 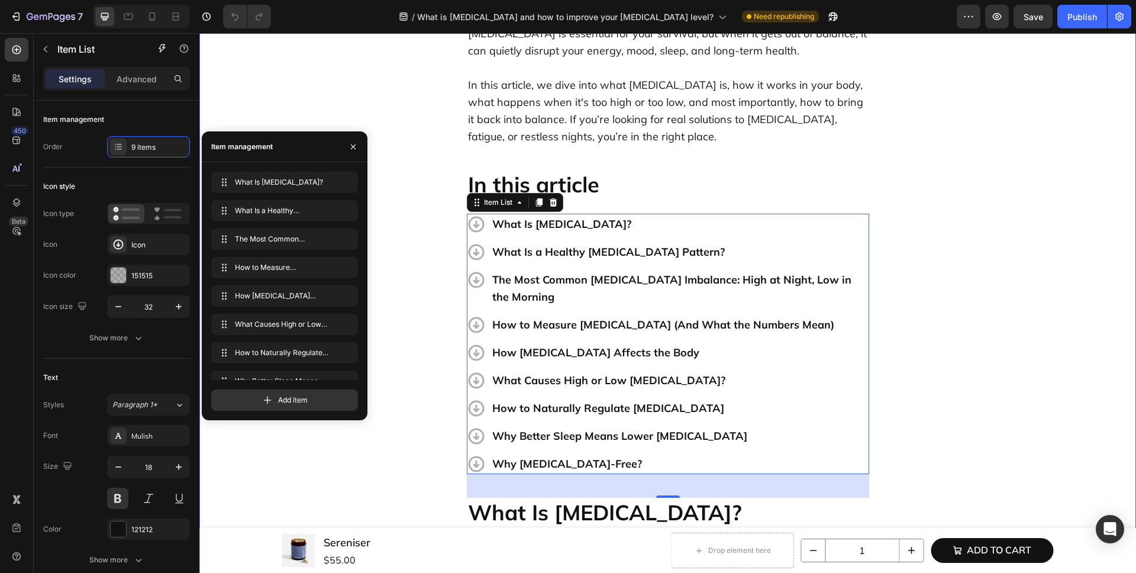 What do you see at coordinates (59, 214) in the screenshot?
I see `div: Icon type` at bounding box center [59, 214].